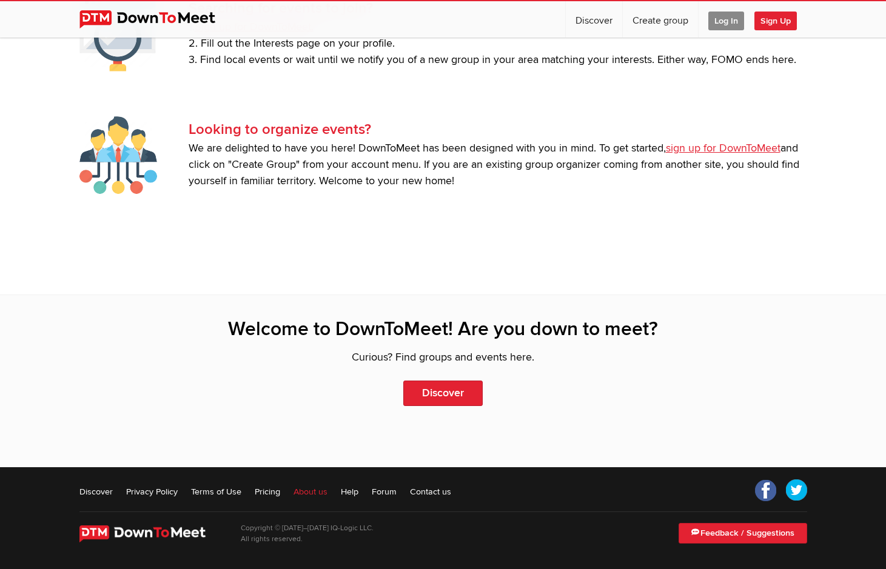  Describe the element at coordinates (780, 19) in the screenshot. I see `a: Sign Up` at that location.